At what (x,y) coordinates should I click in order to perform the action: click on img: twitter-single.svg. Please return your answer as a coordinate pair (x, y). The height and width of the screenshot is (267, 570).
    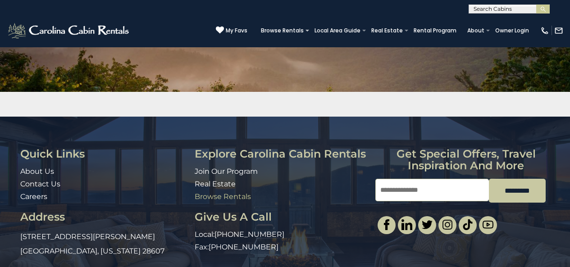
    Looking at the image, I should click on (427, 225).